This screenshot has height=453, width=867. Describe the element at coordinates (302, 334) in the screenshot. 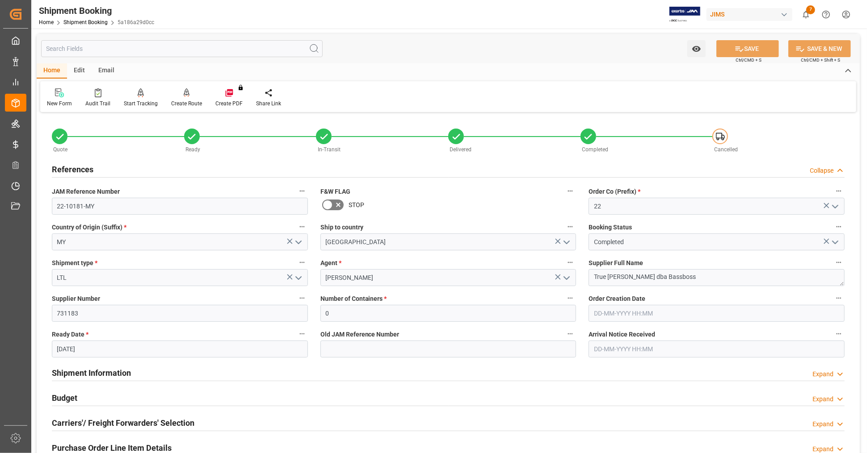

I see `button: Ready Date *` at that location.